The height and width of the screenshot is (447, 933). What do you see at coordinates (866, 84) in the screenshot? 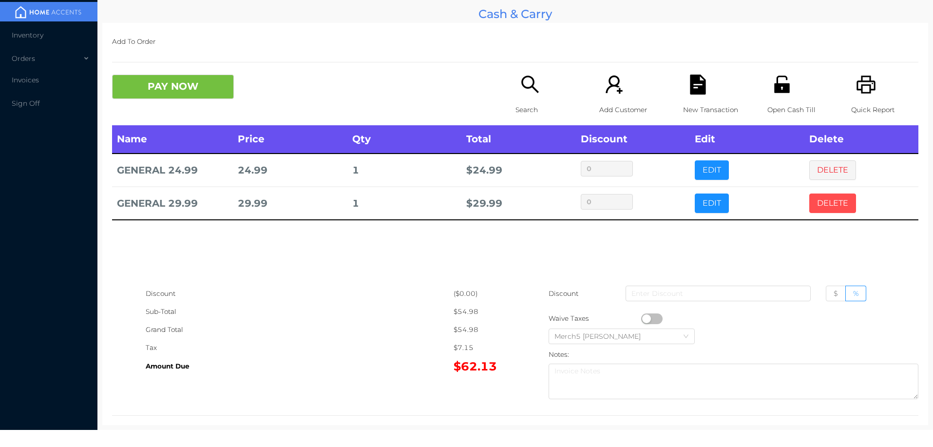
I see `i: icon: printer` at bounding box center [866, 84].